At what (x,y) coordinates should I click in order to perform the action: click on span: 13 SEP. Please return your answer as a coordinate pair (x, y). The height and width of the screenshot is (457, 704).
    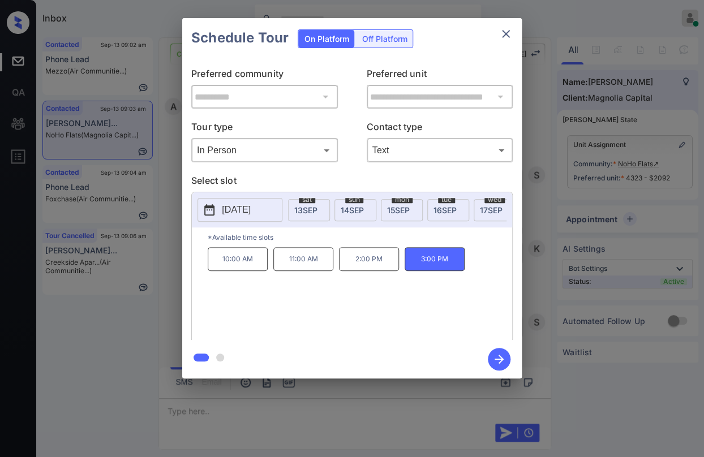
    Looking at the image, I should click on (305, 210).